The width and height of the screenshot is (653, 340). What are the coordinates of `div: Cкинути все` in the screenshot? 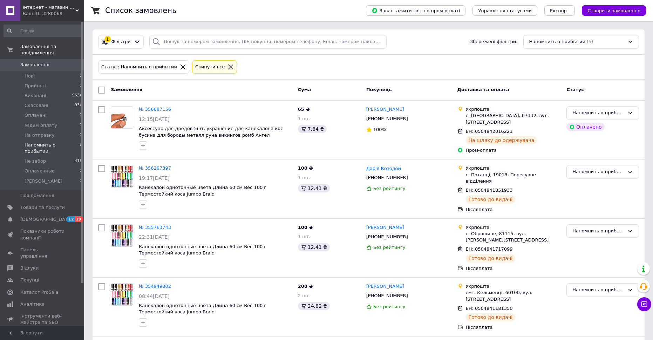 It's located at (210, 67).